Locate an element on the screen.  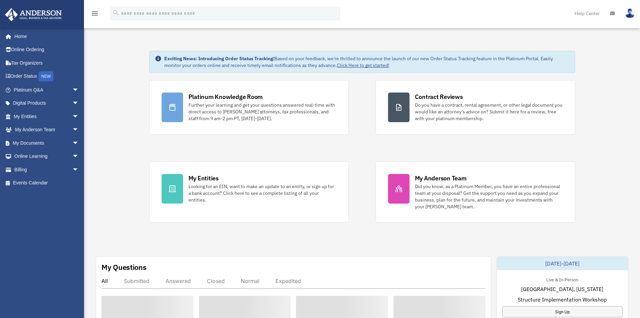
div: Based on your feedback, we're thrilled to announce the launch of our new Order Status Tracking fe... is located at coordinates (367, 62).